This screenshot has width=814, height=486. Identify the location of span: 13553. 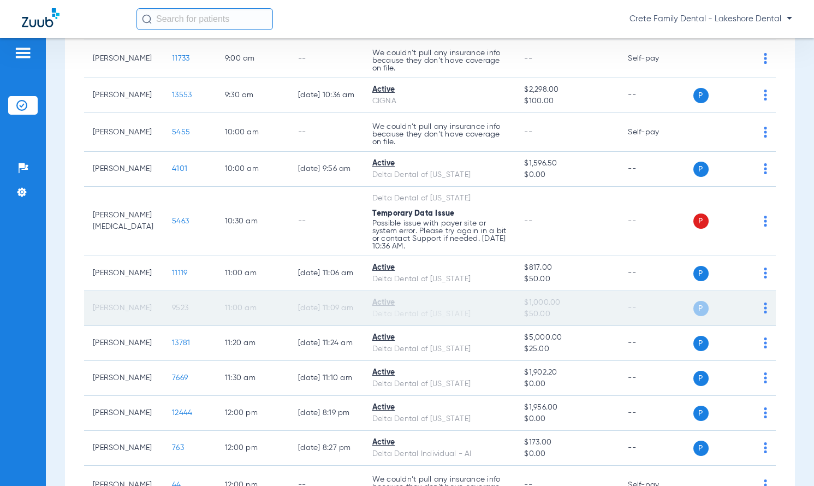
(182, 95).